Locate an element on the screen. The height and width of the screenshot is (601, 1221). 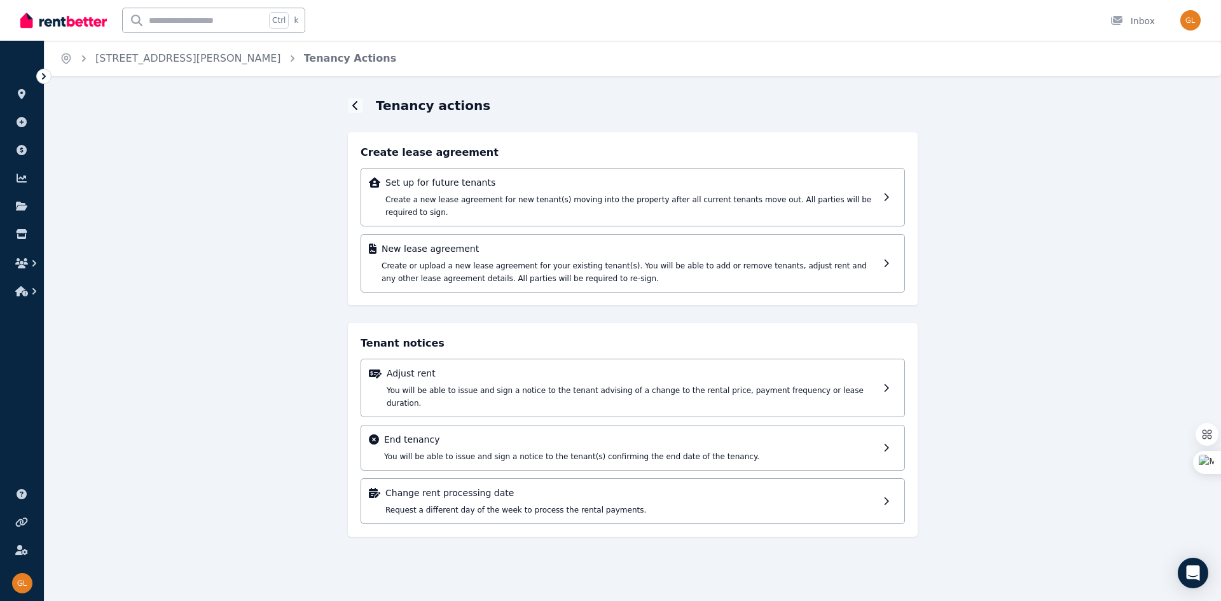
div: Inbox is located at coordinates (1133, 21).